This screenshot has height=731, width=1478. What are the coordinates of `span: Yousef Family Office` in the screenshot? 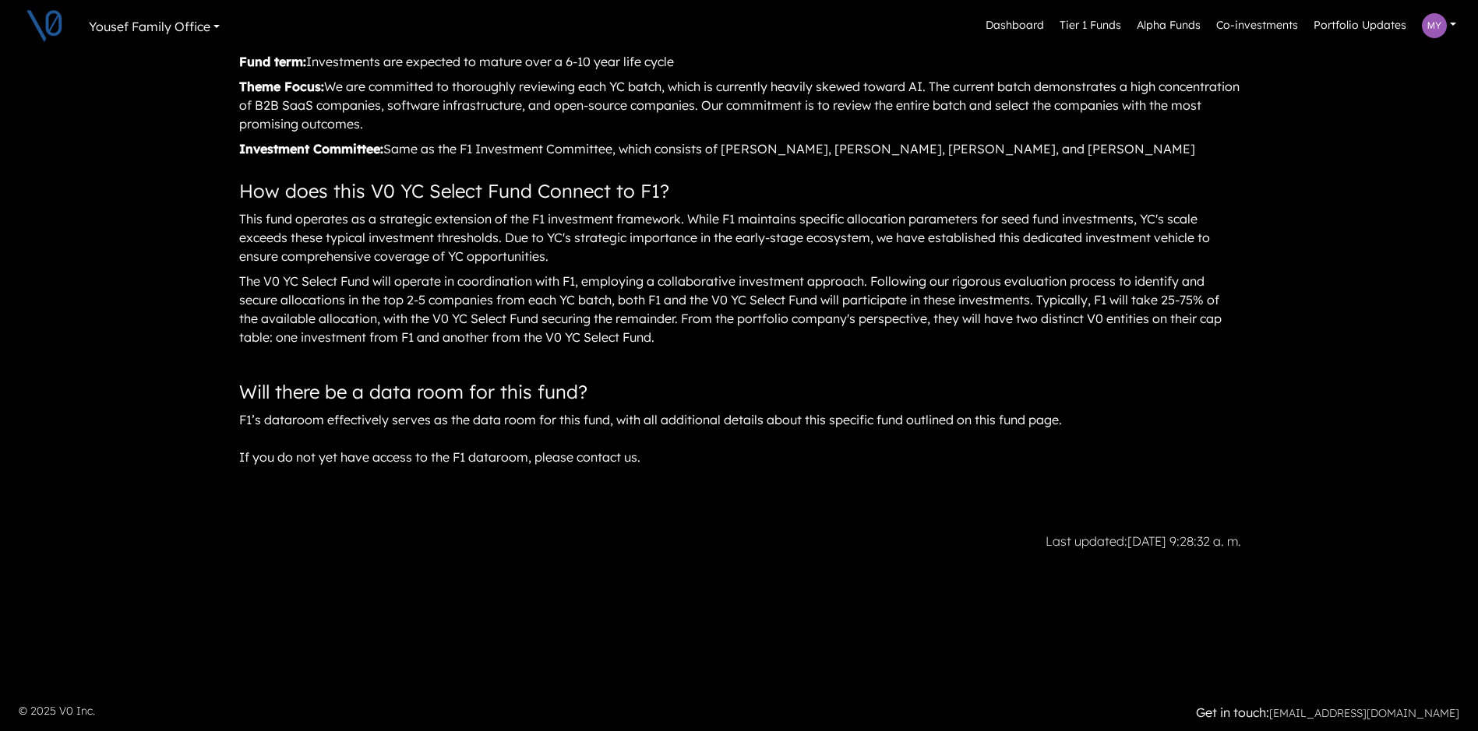 It's located at (150, 26).